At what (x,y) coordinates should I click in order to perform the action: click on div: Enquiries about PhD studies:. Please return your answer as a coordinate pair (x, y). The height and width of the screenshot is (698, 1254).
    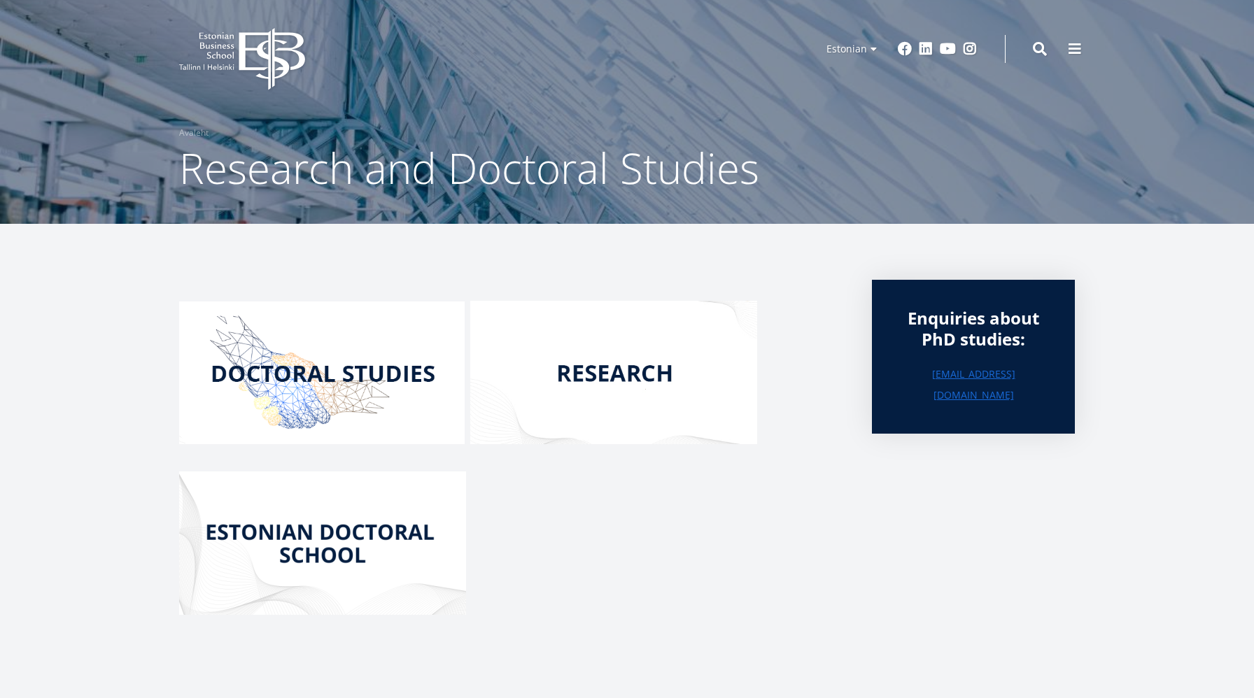
    Looking at the image, I should click on (973, 329).